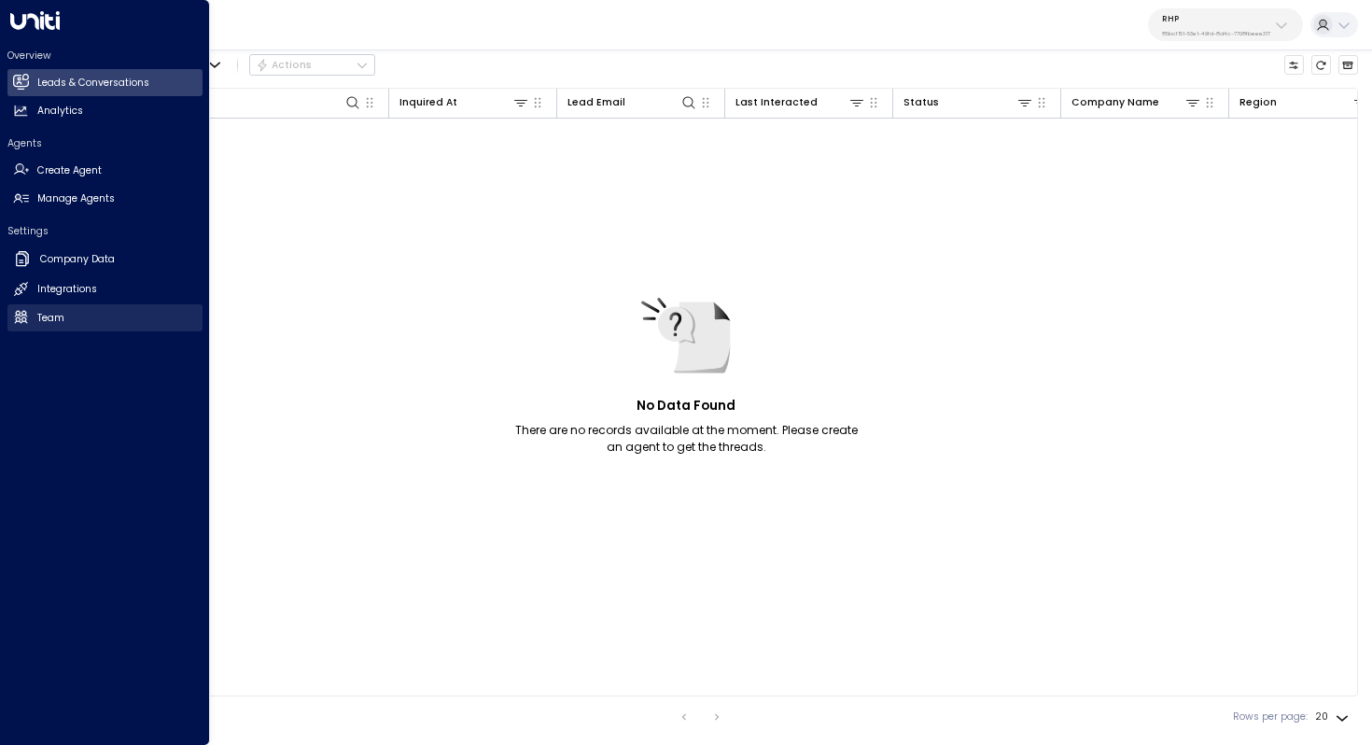 Image resolution: width=1372 pixels, height=745 pixels. Describe the element at coordinates (1349, 65) in the screenshot. I see `button: Archived Leads` at that location.